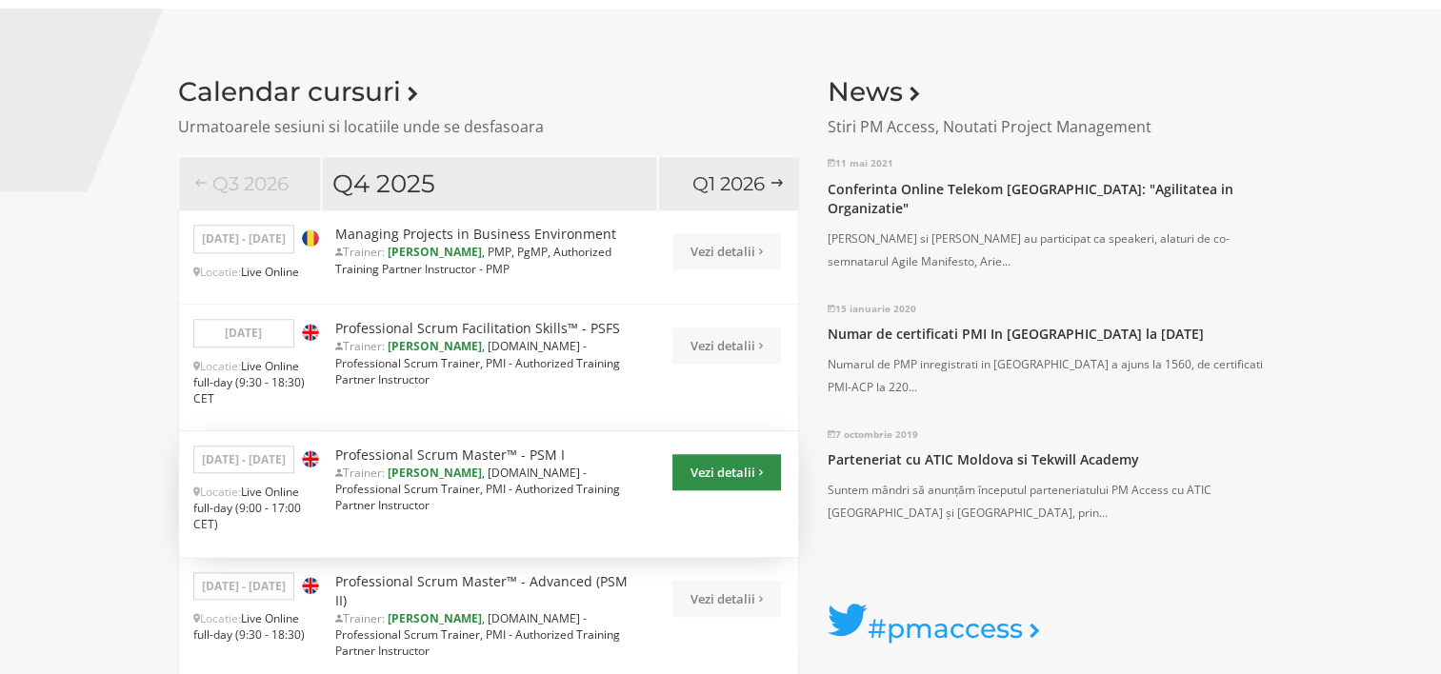 The image size is (1441, 674). Describe the element at coordinates (488, 591) in the screenshot. I see `a: Professional Scrum Master™ - Advanced (PSM II)` at that location.